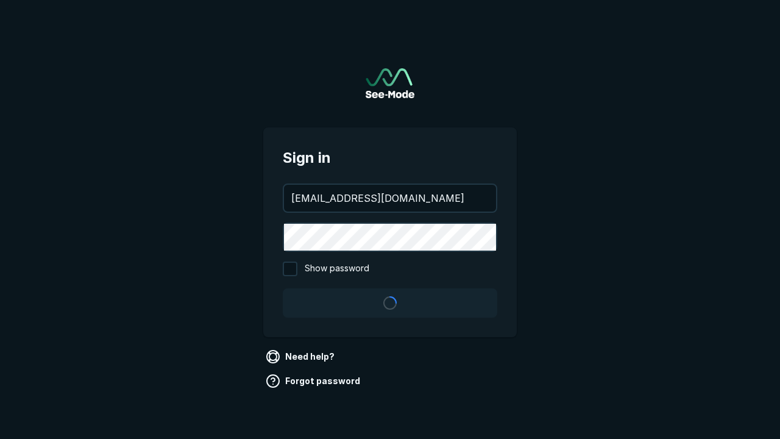 Image resolution: width=780 pixels, height=439 pixels. Describe the element at coordinates (314, 381) in the screenshot. I see `a: Forgot password` at that location.